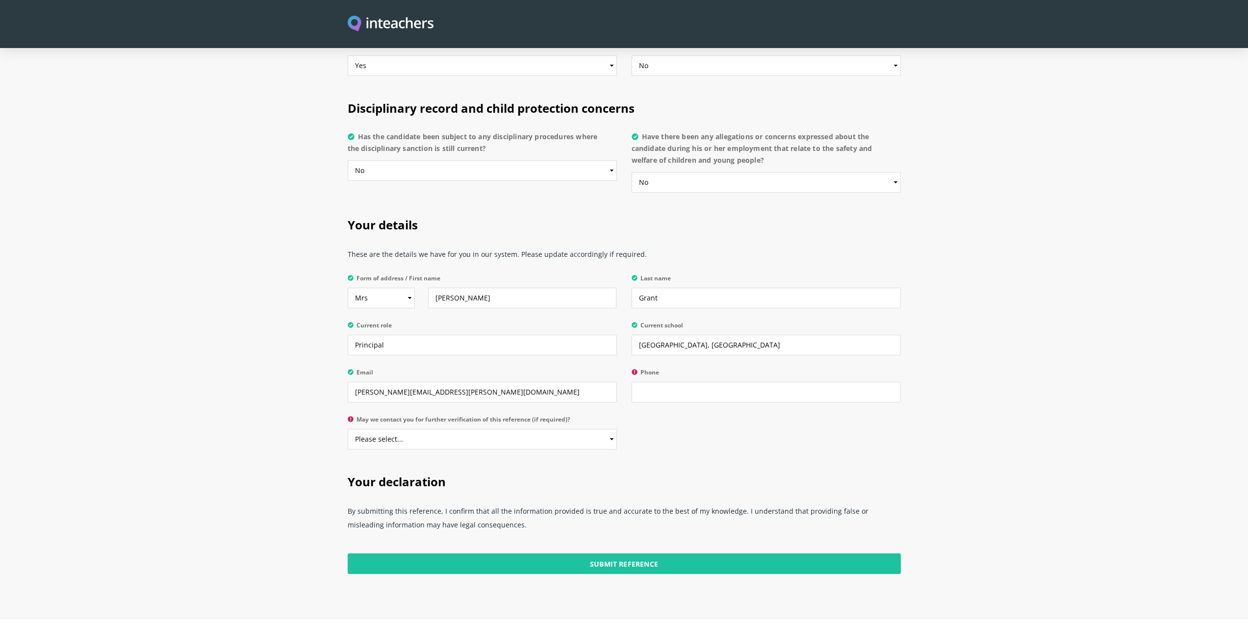 Image resolution: width=1248 pixels, height=623 pixels. I want to click on a: Visit this site's homepage, so click(391, 24).